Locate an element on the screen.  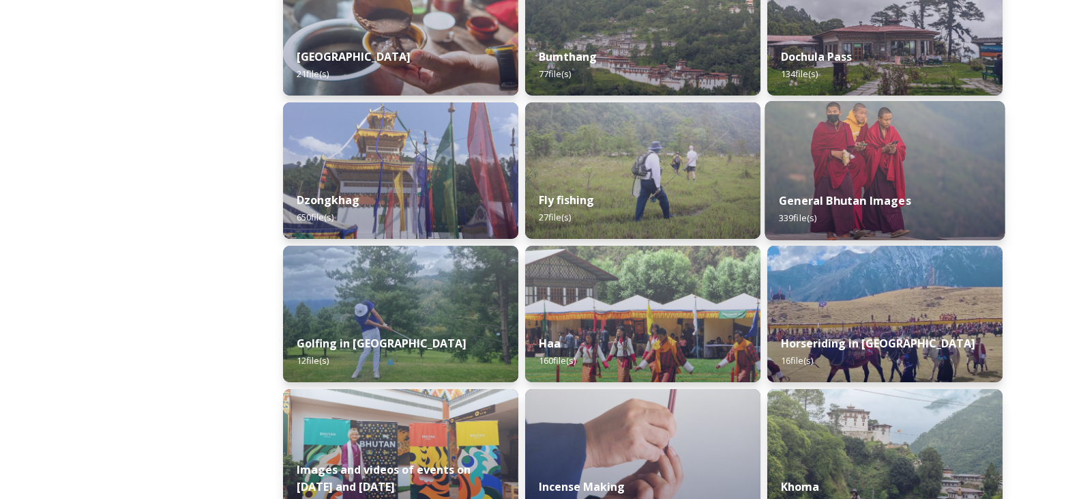
span: 21 file(s) is located at coordinates (313, 74).